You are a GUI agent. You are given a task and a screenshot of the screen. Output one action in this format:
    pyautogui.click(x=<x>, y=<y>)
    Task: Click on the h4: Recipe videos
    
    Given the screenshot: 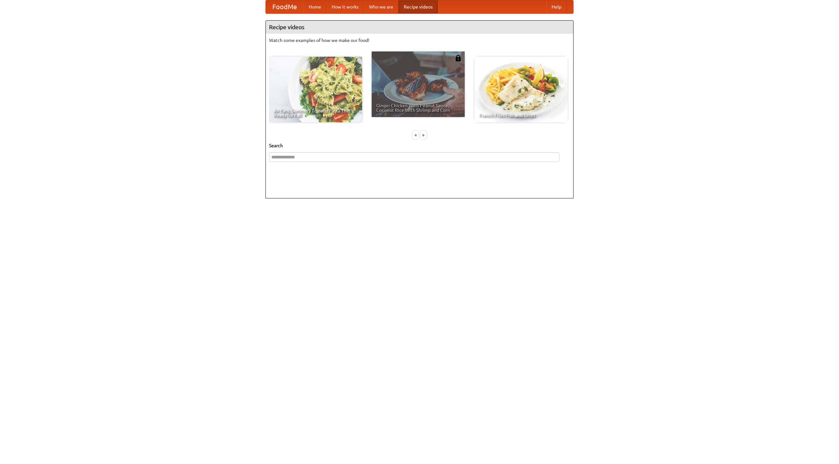 What is the action you would take?
    pyautogui.click(x=419, y=27)
    